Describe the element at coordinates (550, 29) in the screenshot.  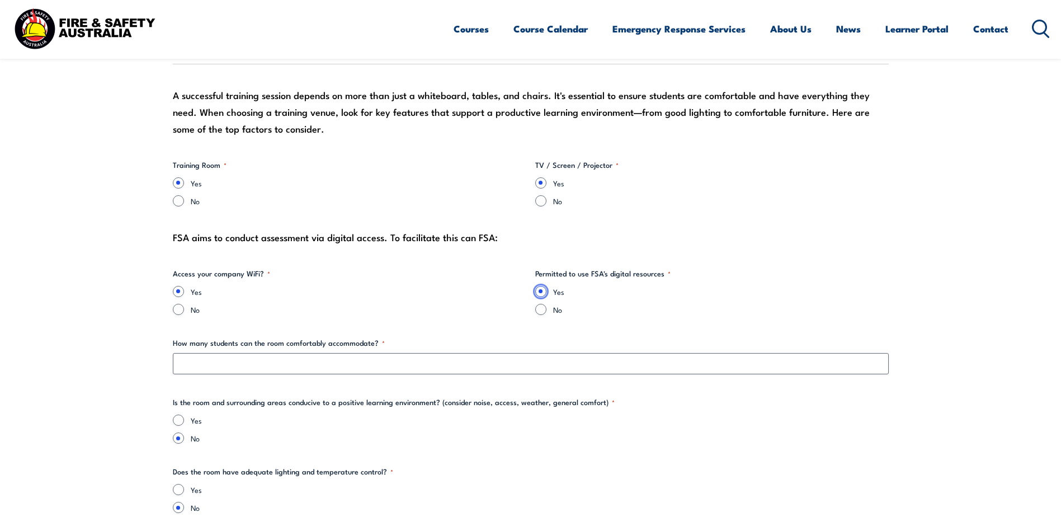
I see `a: Course Calendar` at that location.